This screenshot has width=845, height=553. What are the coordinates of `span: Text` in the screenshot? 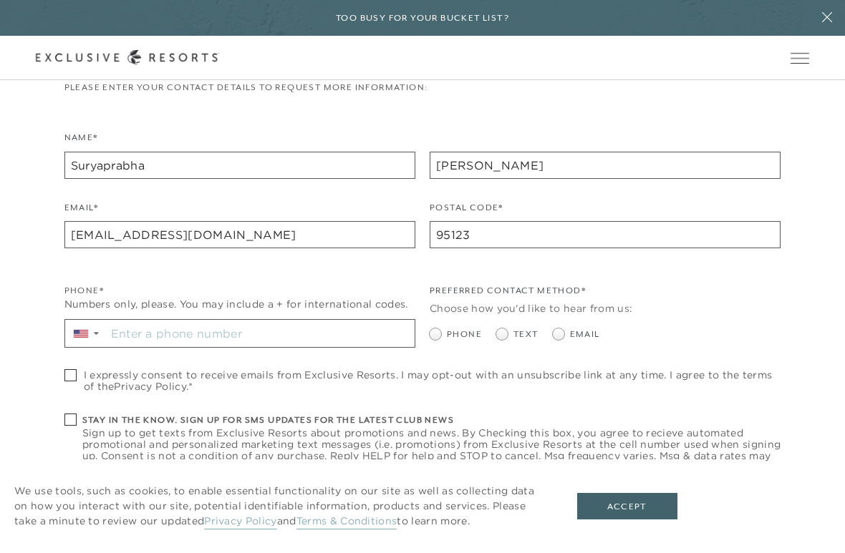 It's located at (526, 334).